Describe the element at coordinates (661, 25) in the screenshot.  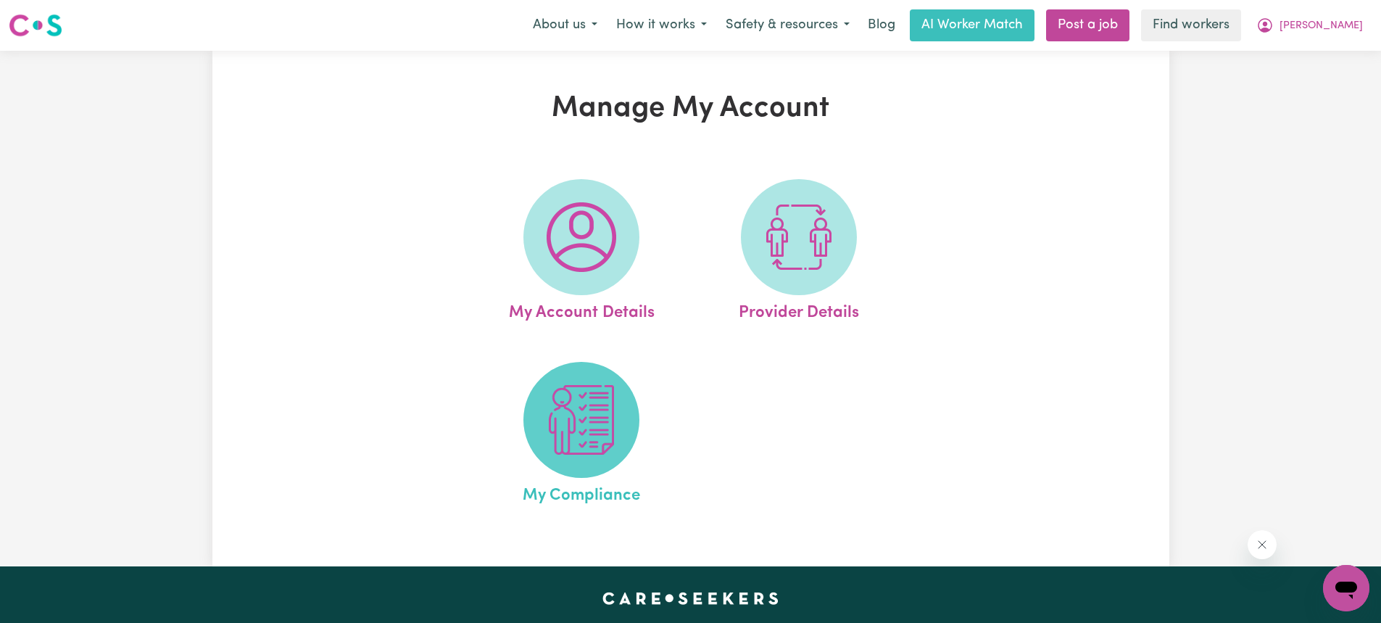
I see `button: How it works` at that location.